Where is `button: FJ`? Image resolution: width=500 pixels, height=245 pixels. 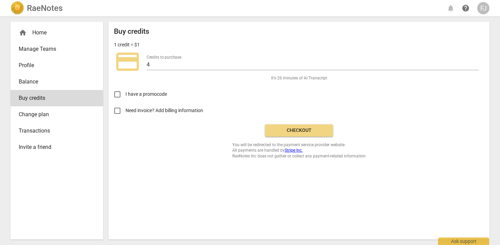
button: FJ is located at coordinates (483, 8).